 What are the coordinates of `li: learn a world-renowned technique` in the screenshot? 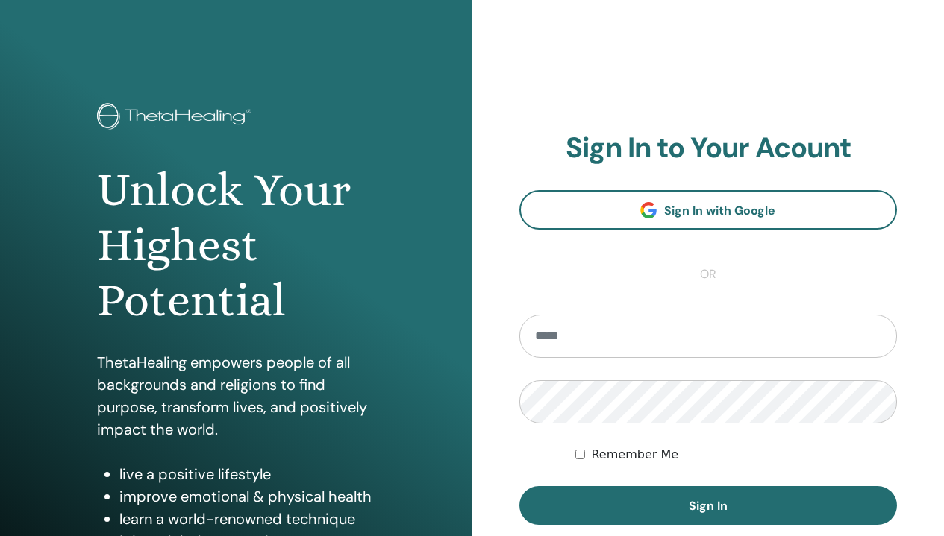 It's located at (247, 519).